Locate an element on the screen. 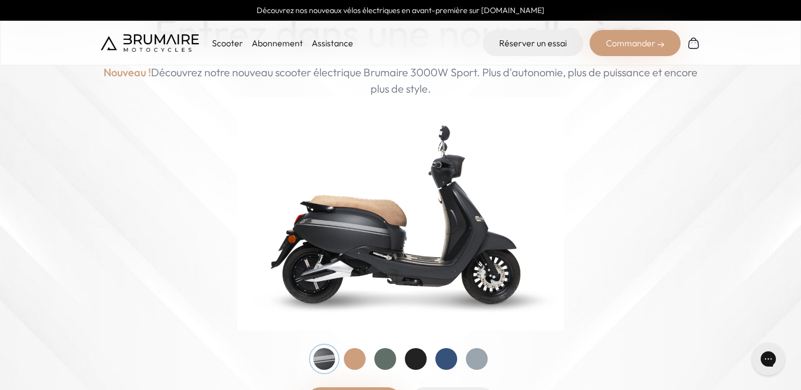 The image size is (801, 390). a: Réserver un essai is located at coordinates (533, 43).